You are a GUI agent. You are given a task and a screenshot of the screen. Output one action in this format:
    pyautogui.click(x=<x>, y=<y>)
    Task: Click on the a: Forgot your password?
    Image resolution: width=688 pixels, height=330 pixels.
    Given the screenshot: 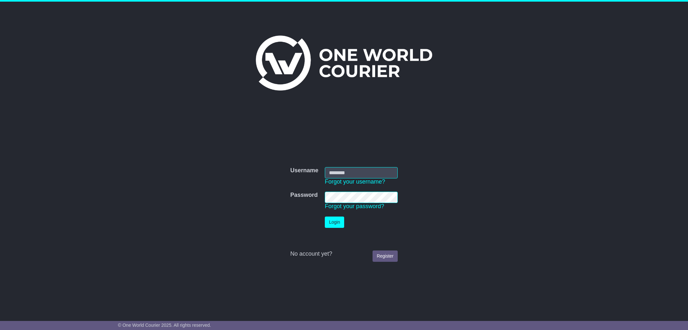 What is the action you would take?
    pyautogui.click(x=355, y=206)
    